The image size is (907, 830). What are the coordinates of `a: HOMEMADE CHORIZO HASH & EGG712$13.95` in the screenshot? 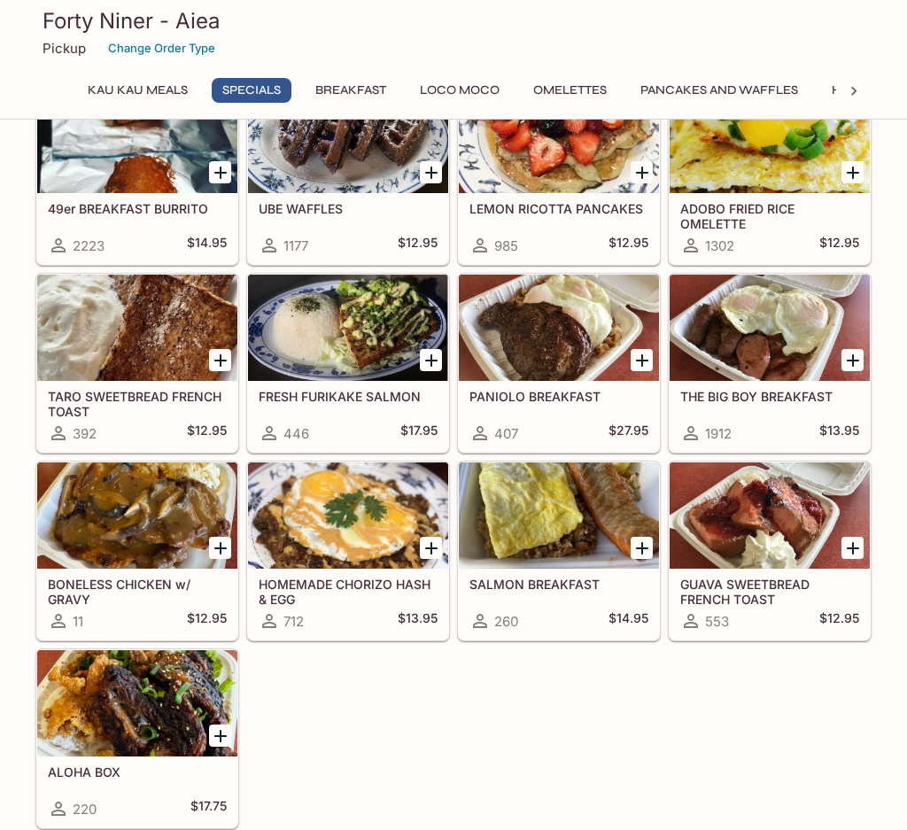 It's located at (348, 551).